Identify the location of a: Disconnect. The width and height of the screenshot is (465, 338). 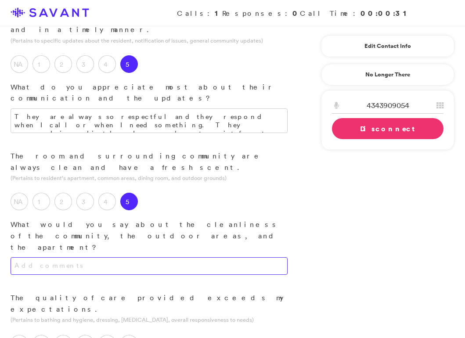
(388, 129).